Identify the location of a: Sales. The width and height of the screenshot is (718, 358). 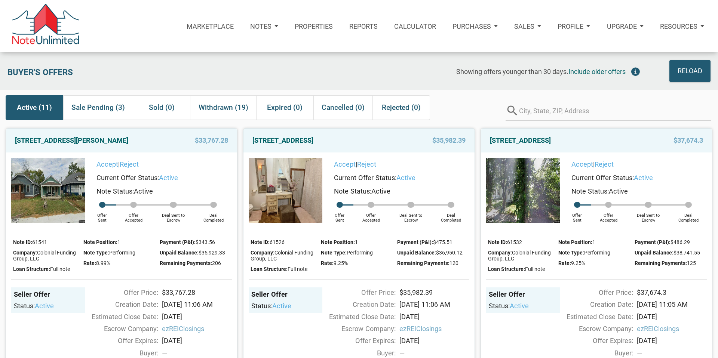
(527, 26).